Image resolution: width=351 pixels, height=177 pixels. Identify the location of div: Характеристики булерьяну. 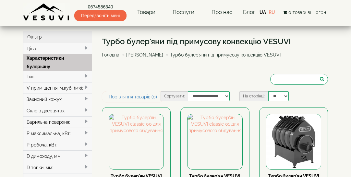
(57, 62).